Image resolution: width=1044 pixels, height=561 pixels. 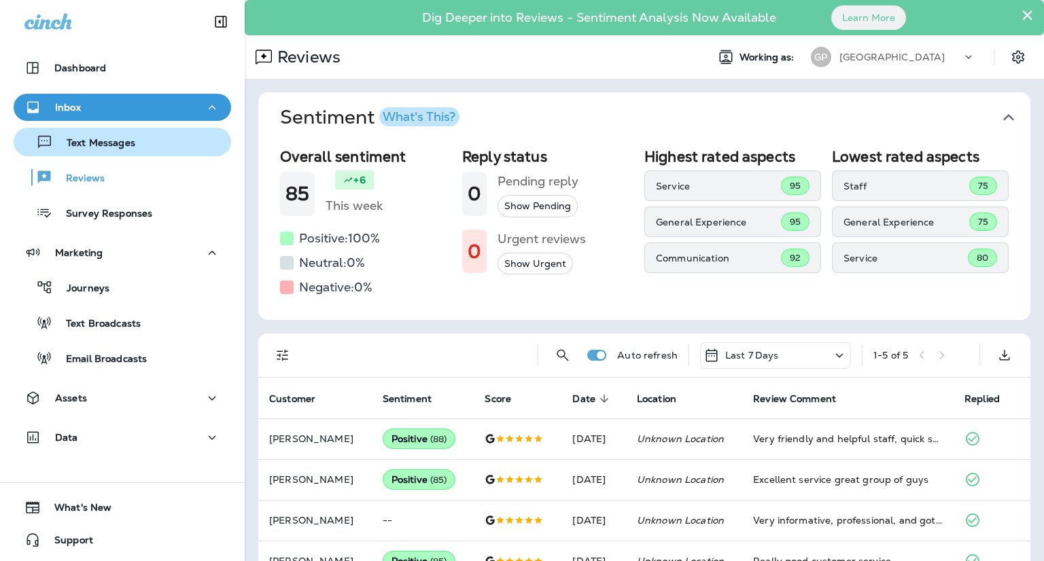 What do you see at coordinates (122, 253) in the screenshot?
I see `button: Marketing` at bounding box center [122, 253].